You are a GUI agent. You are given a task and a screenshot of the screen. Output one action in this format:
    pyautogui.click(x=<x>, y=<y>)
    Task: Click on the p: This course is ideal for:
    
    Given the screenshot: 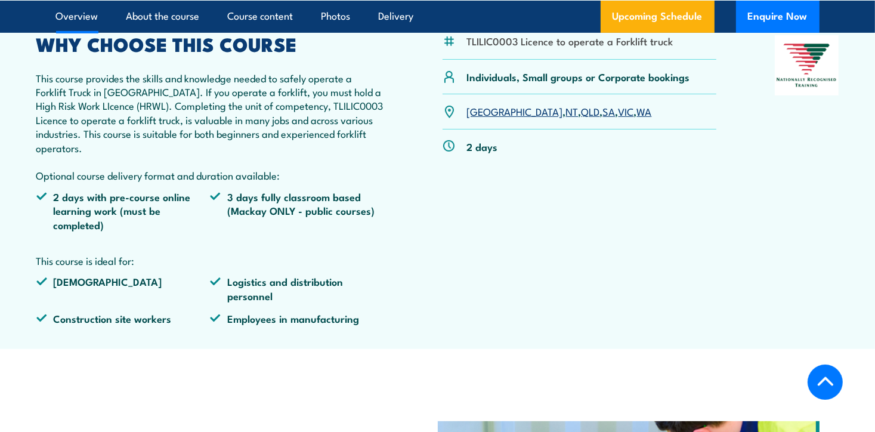 What is the action you would take?
    pyautogui.click(x=211, y=260)
    